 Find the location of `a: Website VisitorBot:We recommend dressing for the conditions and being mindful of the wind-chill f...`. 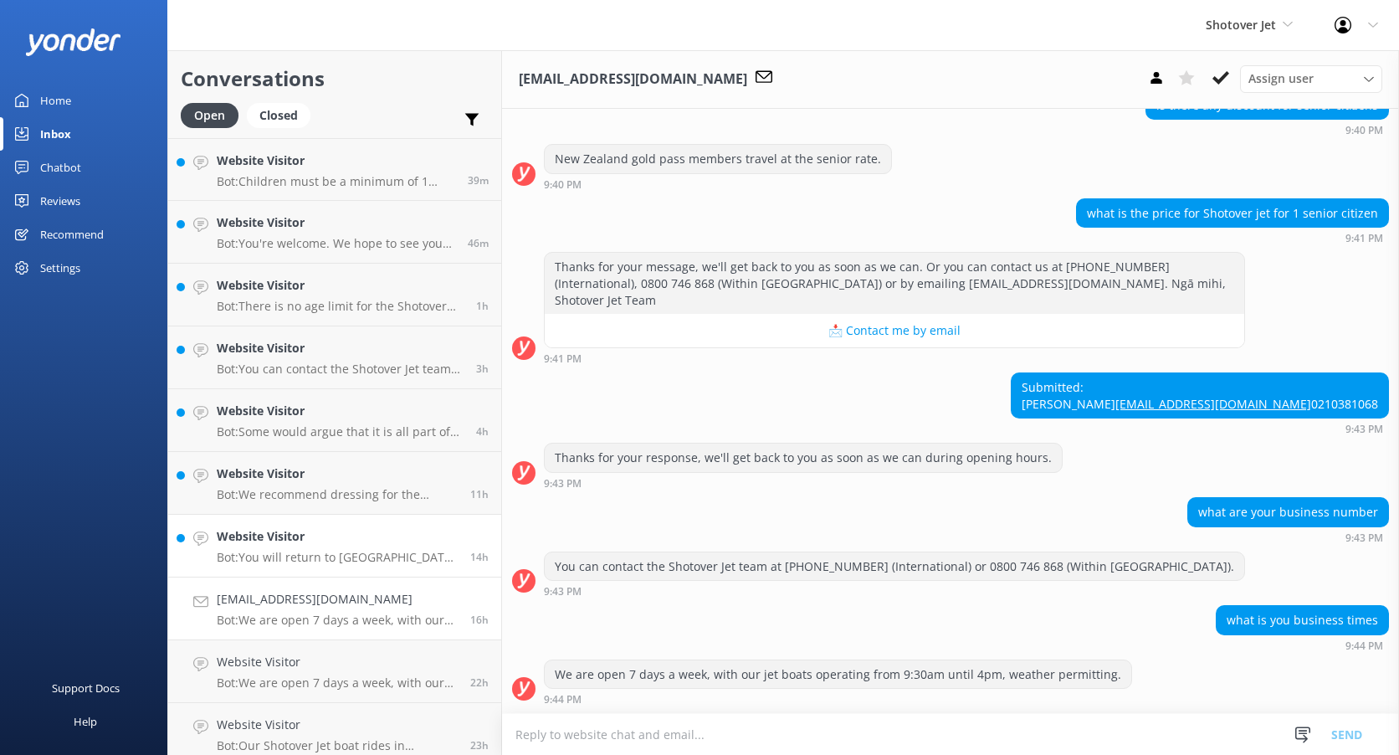

a: Website VisitorBot:We recommend dressing for the conditions and being mindful of the wind-chill f... is located at coordinates (335, 483).